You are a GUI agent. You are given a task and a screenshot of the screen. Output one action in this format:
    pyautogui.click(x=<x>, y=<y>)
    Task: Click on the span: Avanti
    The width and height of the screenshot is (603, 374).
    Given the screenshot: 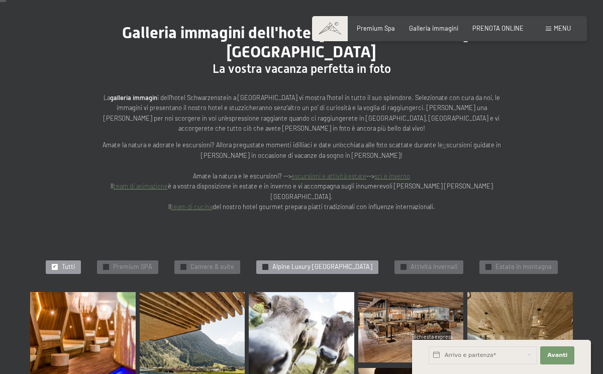 What is the action you would take?
    pyautogui.click(x=558, y=355)
    